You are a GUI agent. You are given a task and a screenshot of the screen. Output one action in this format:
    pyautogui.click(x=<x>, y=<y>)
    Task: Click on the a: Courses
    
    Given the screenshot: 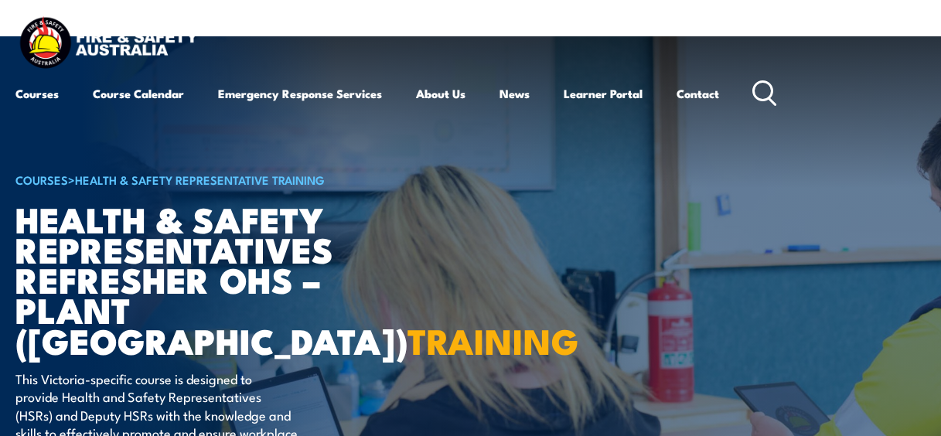 What is the action you would take?
    pyautogui.click(x=37, y=94)
    